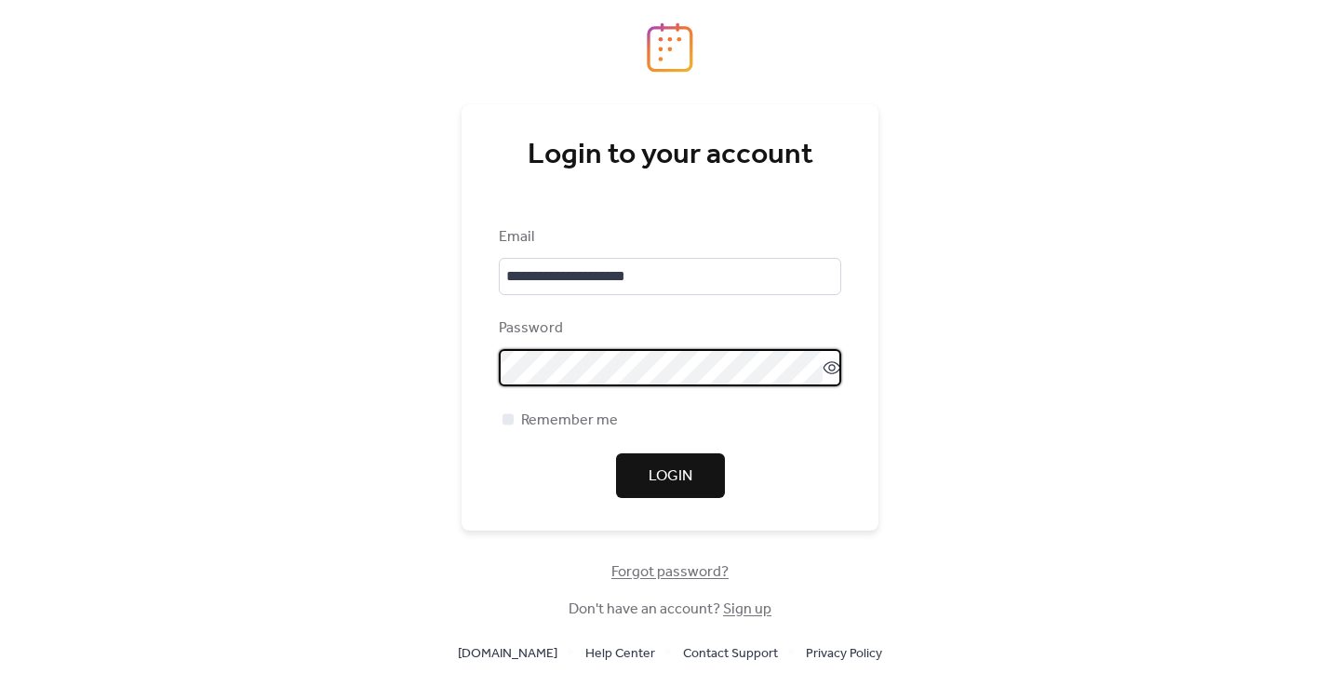 The height and width of the screenshot is (687, 1340). Describe the element at coordinates (844, 654) in the screenshot. I see `span: Privacy Policy` at that location.